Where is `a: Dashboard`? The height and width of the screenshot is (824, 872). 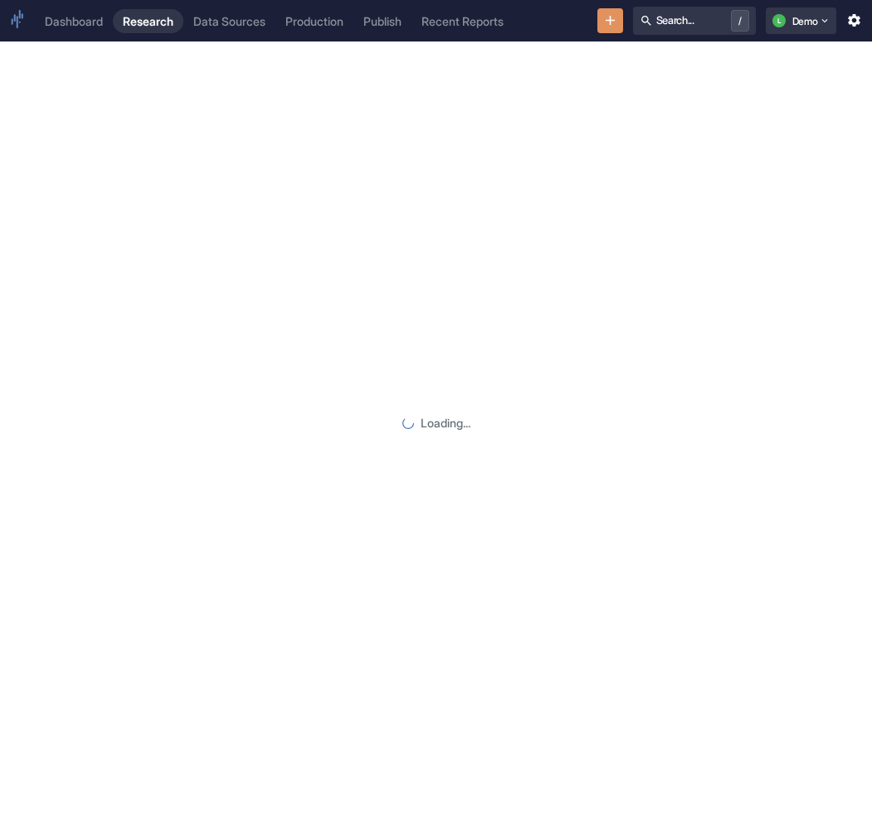 a: Dashboard is located at coordinates (74, 21).